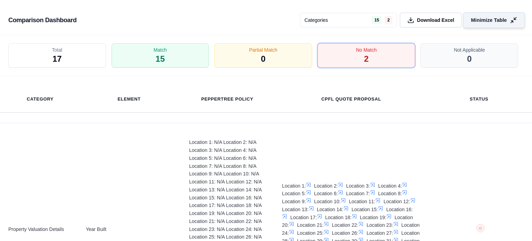 The image size is (532, 241). I want to click on span: No Match, so click(366, 50).